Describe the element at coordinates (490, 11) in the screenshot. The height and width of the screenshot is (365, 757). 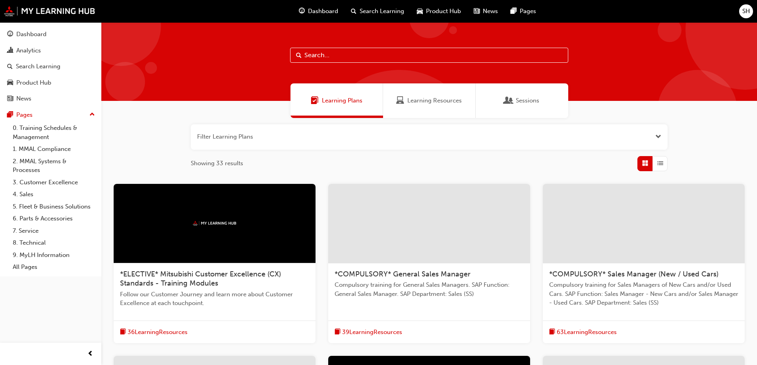
I see `span: News` at that location.